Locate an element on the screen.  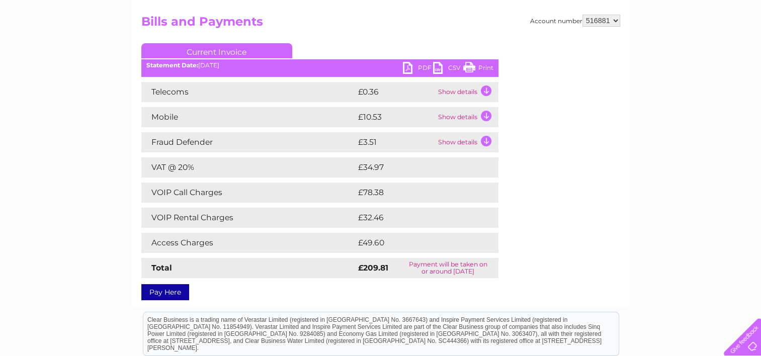
td: VOIP Rental Charges is located at coordinates (249, 218).